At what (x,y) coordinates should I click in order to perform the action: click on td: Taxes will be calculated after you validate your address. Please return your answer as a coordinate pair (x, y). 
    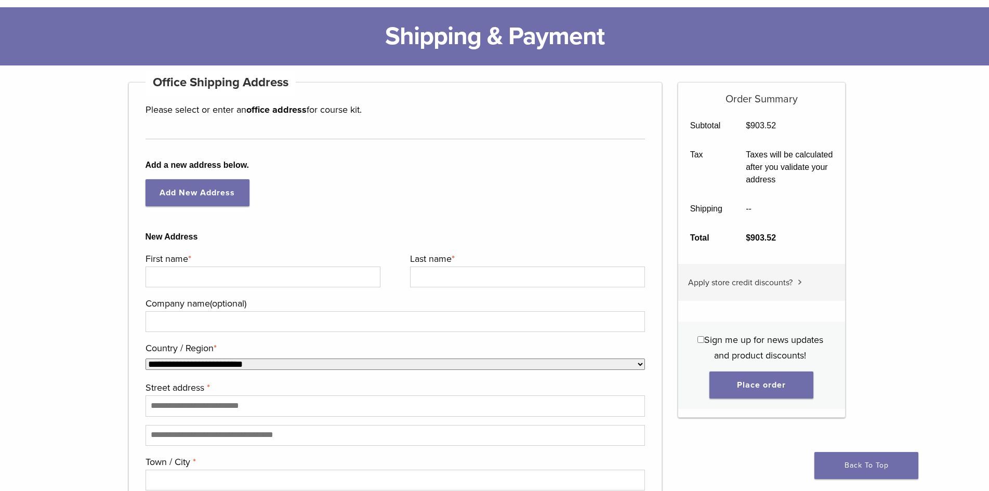
    Looking at the image, I should click on (790, 167).